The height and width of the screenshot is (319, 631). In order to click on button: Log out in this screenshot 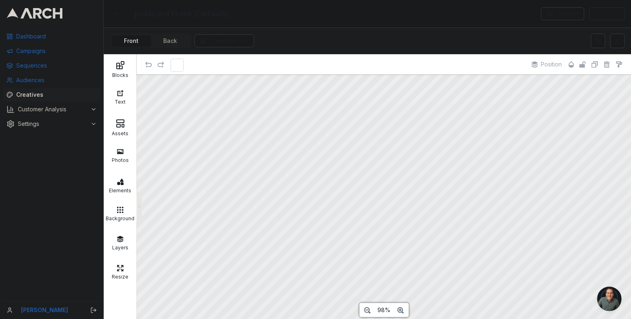, I will do `click(94, 310)`.